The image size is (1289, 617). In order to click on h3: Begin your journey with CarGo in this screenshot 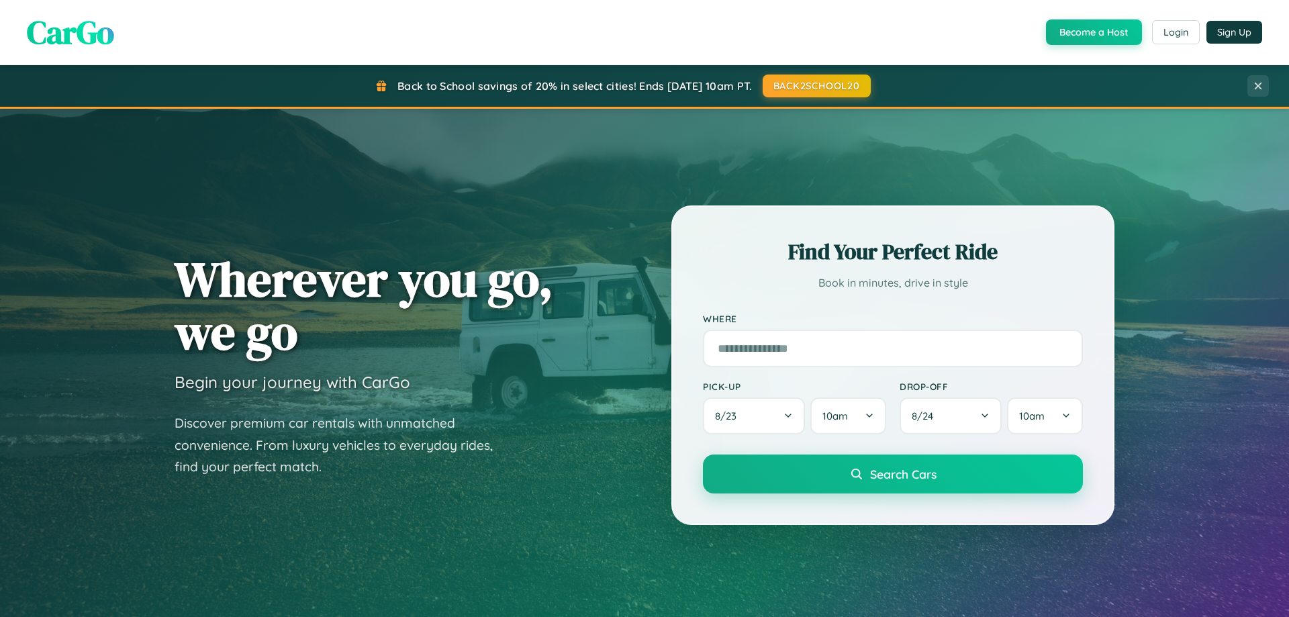, I will do `click(292, 382)`.